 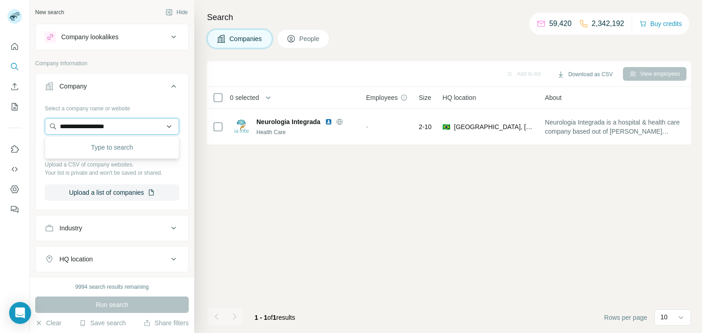 I want to click on h4: Search, so click(x=449, y=17).